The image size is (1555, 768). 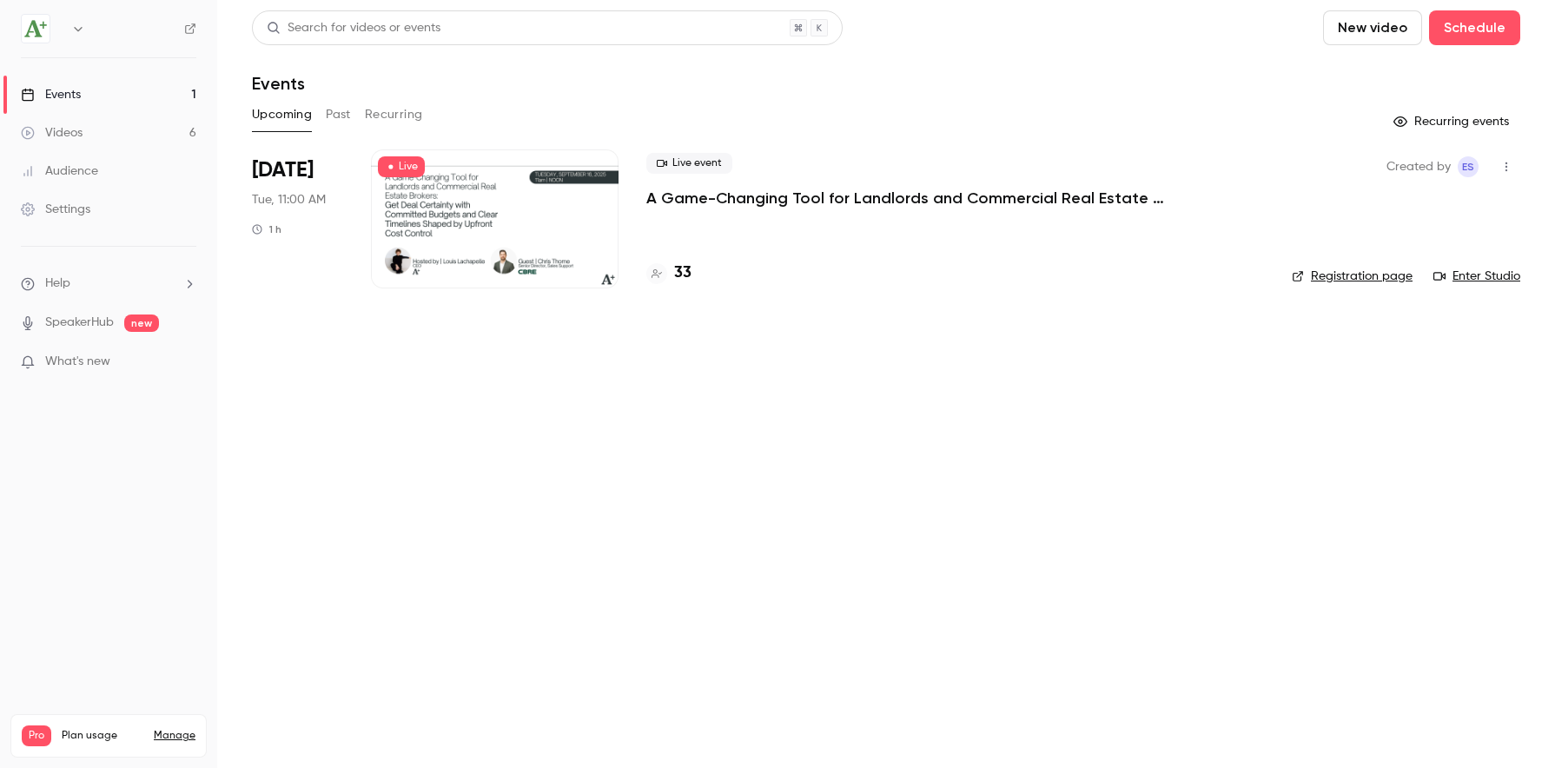 What do you see at coordinates (59, 171) in the screenshot?
I see `div: Audience` at bounding box center [59, 171].